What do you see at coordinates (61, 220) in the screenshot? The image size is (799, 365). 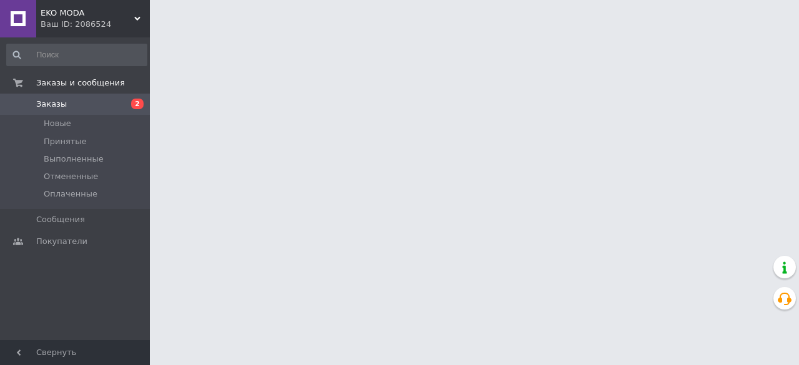 I see `span: Сообщения` at bounding box center [61, 220].